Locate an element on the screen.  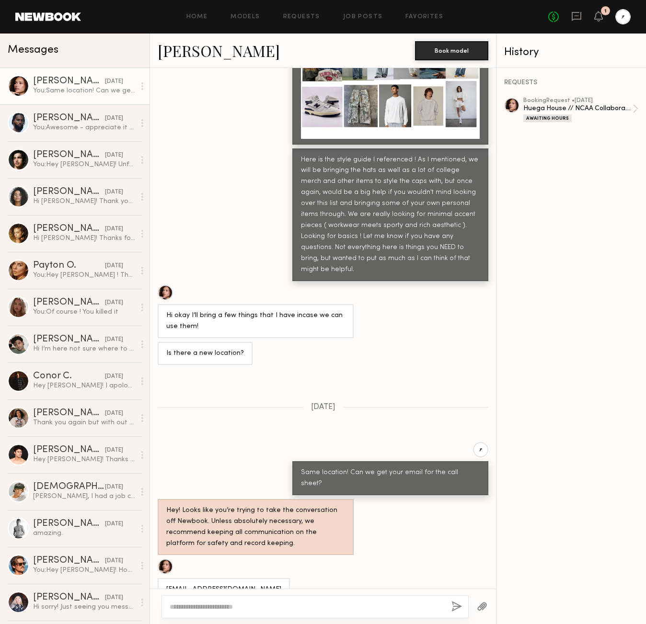
div: 1 is located at coordinates (605, 11).